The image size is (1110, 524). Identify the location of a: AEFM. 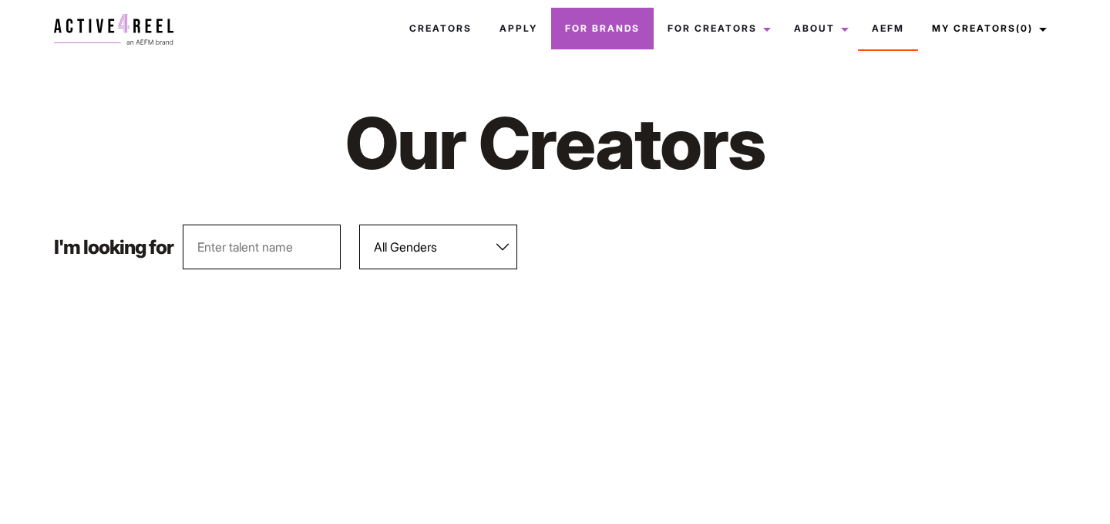
(888, 29).